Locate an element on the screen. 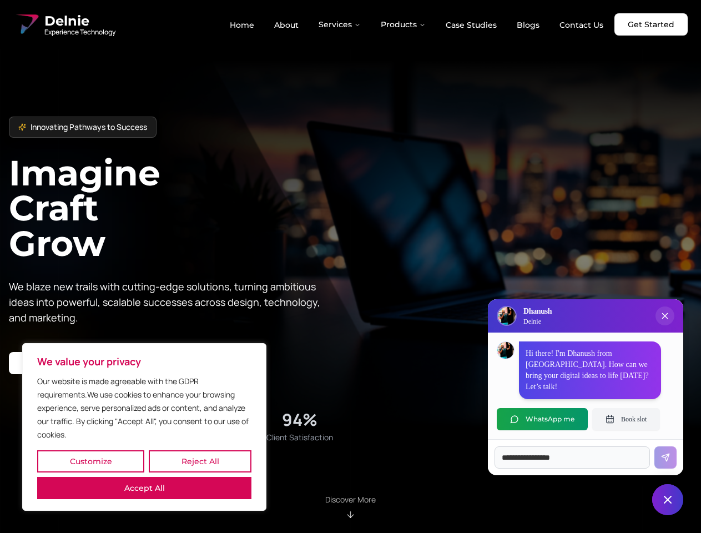  button: Close chat is located at coordinates (667, 499).